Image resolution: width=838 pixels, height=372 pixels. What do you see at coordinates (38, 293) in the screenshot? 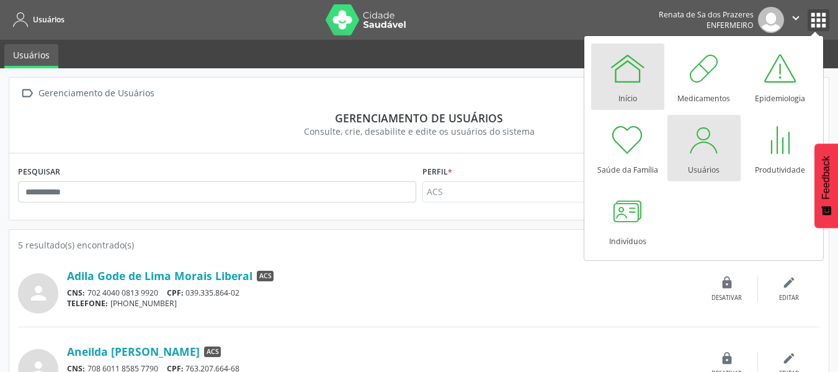
I see `i: person` at bounding box center [38, 293].